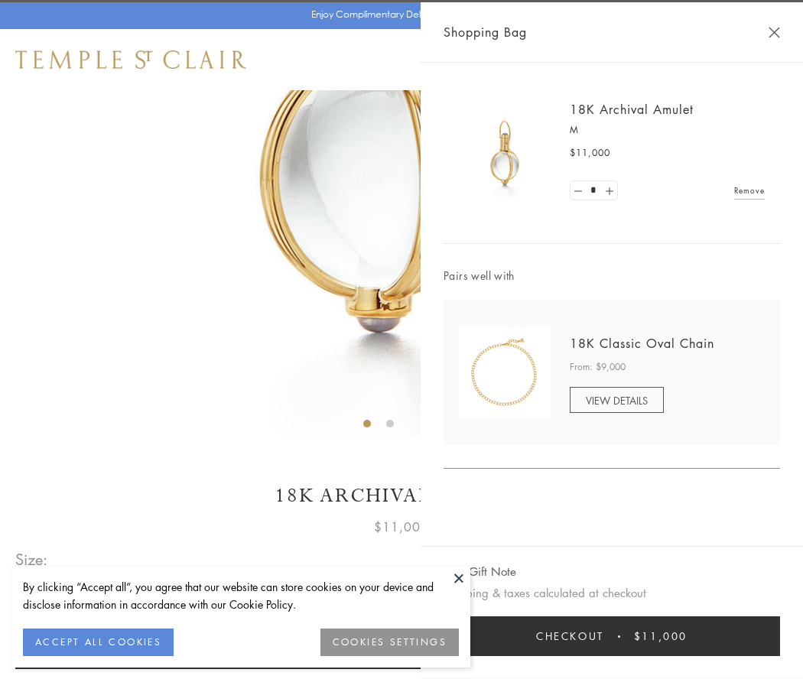  Describe the element at coordinates (401, 495) in the screenshot. I see `h1: 18K Archival Amulet` at that location.